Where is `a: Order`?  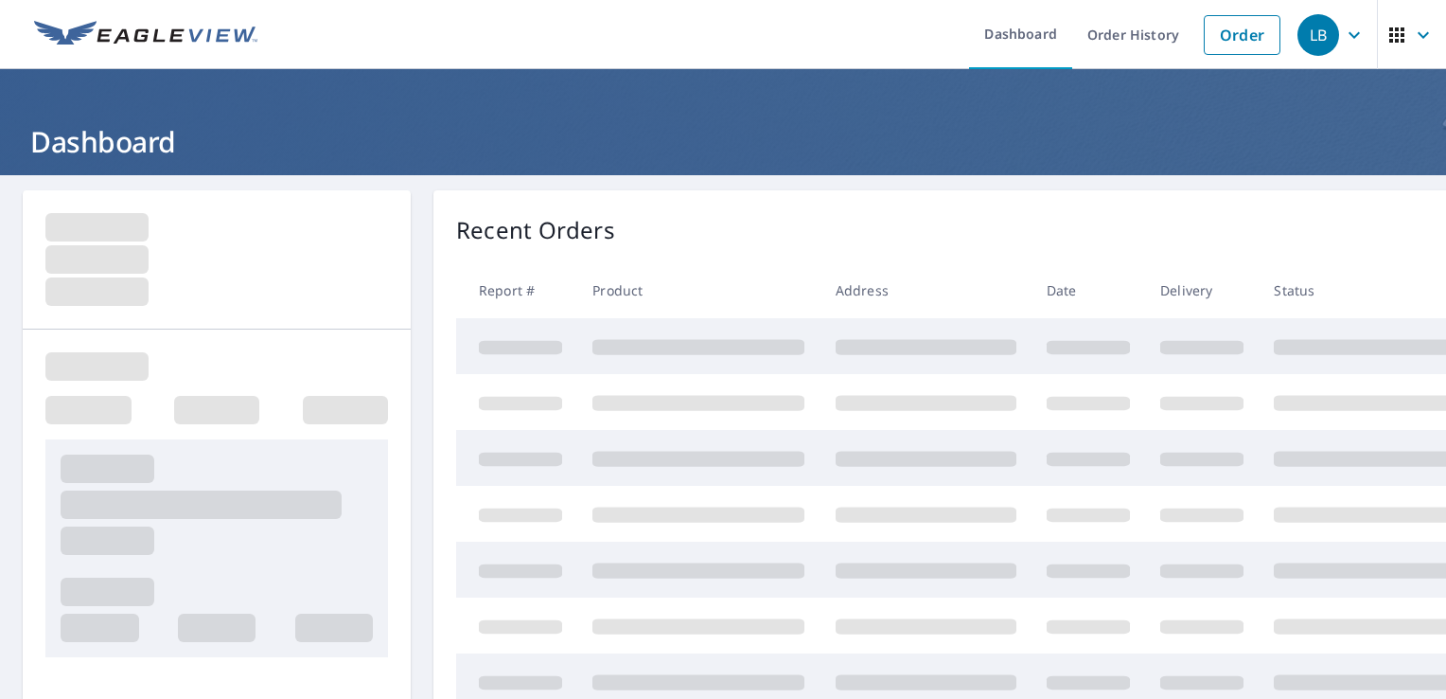
a: Order is located at coordinates (1242, 35).